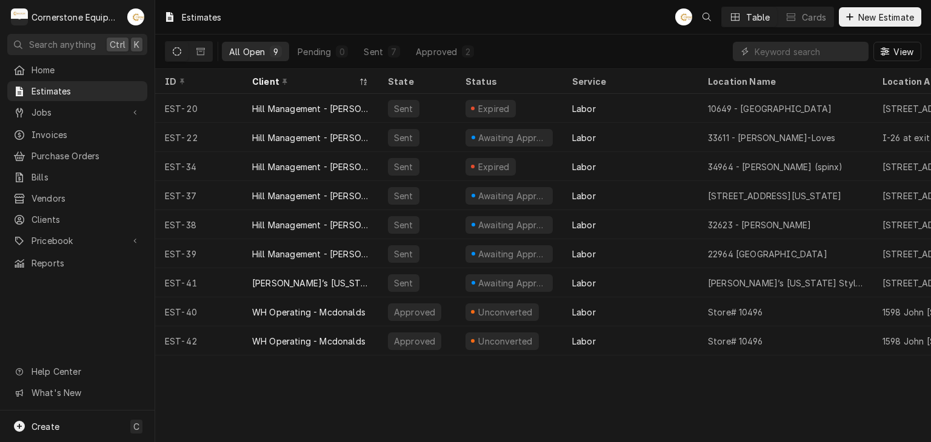 This screenshot has height=442, width=931. Describe the element at coordinates (77, 91) in the screenshot. I see `a: Estimates` at that location.